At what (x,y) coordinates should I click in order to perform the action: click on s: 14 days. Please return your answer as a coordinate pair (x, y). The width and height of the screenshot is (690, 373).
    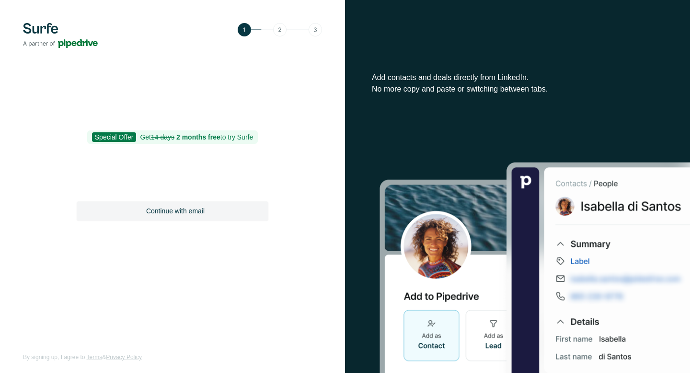
    Looking at the image, I should click on (163, 137).